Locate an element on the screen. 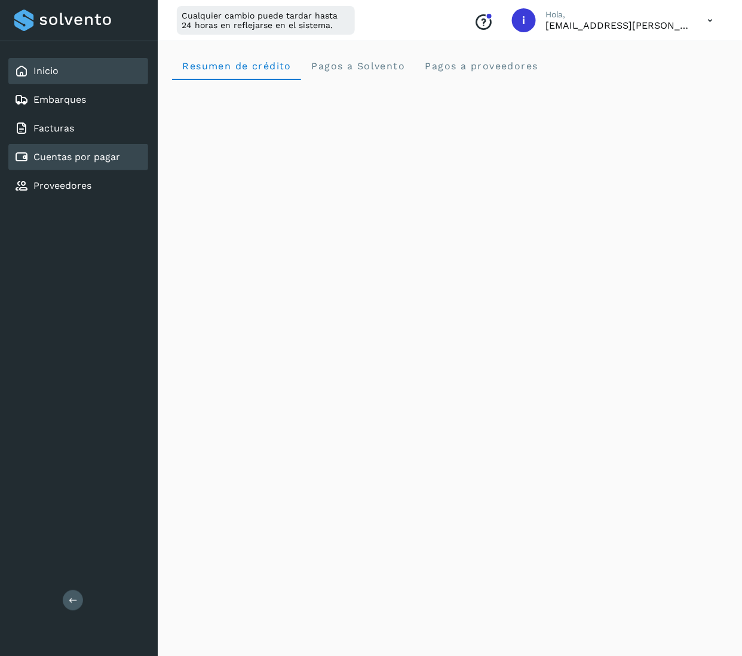 Image resolution: width=742 pixels, height=656 pixels. a: Inicio is located at coordinates (46, 70).